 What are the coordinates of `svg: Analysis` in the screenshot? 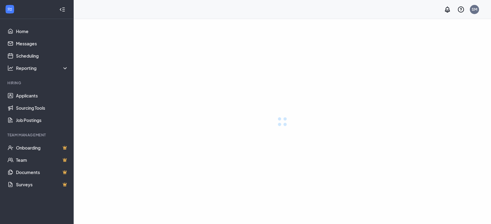 It's located at (10, 68).